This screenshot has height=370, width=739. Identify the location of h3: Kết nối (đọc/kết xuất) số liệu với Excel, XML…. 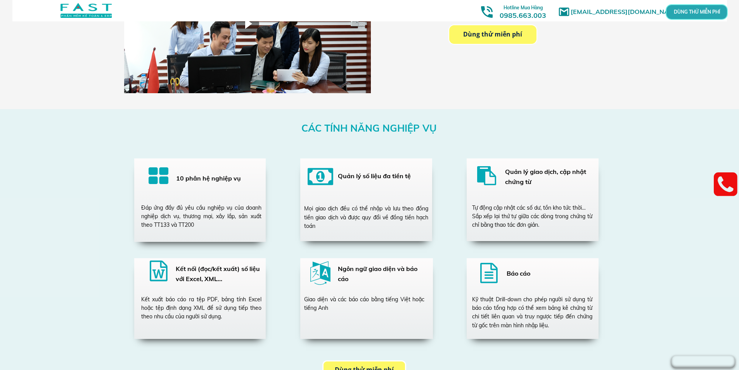
(218, 274).